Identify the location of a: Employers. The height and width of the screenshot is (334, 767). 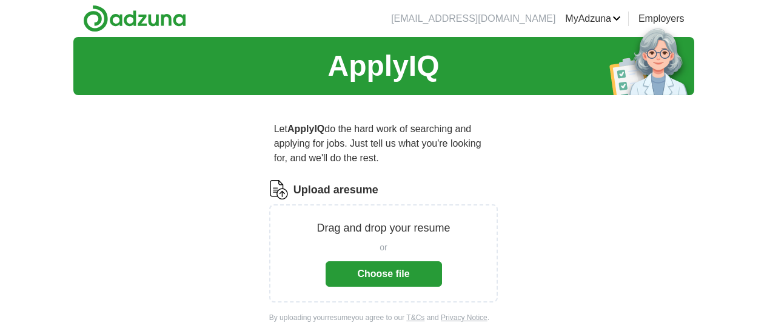
(662, 19).